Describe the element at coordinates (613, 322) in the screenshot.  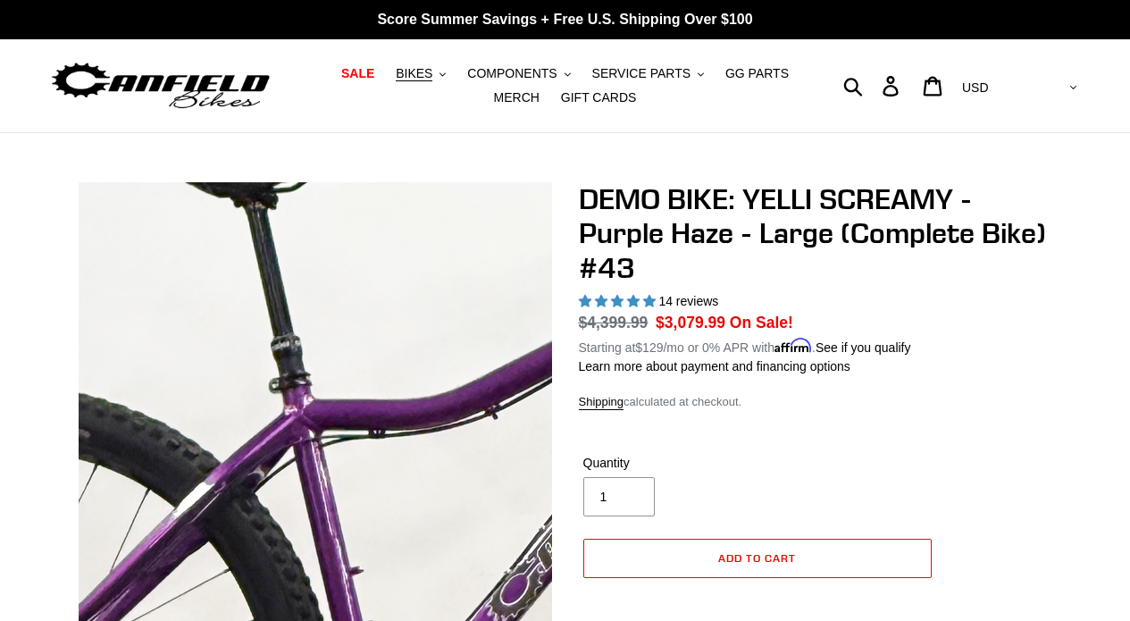
I see `s: $4,399.99` at that location.